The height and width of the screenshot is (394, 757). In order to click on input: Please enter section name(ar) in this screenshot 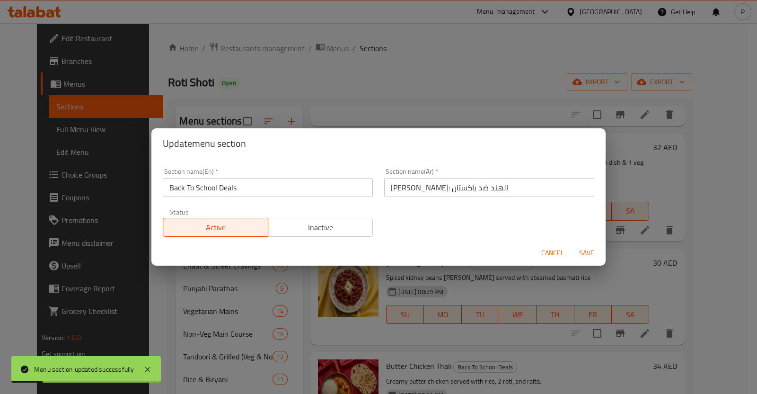, I will do `click(489, 187)`.